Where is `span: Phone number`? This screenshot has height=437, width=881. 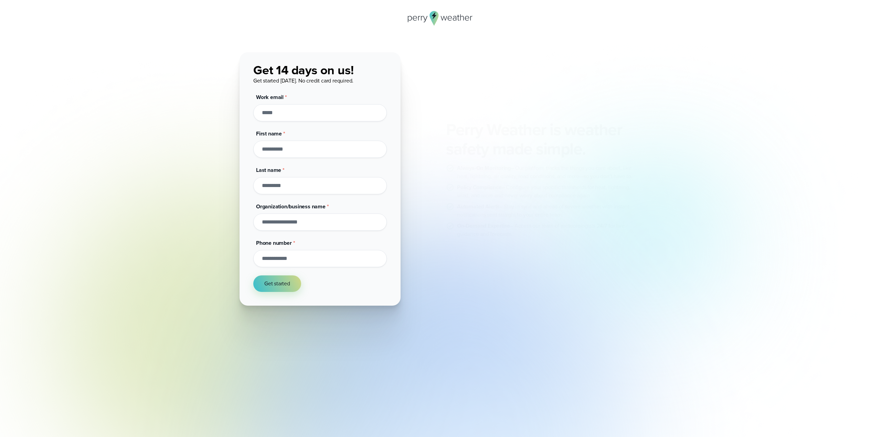
span: Phone number is located at coordinates (274, 243).